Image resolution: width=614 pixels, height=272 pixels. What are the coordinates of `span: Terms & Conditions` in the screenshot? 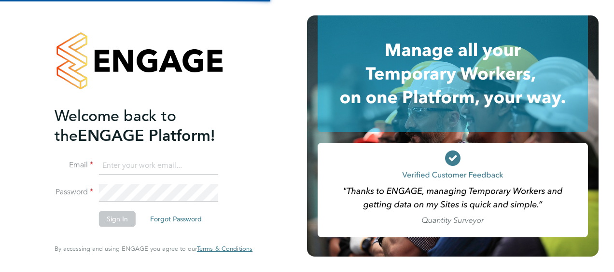 It's located at (225, 249).